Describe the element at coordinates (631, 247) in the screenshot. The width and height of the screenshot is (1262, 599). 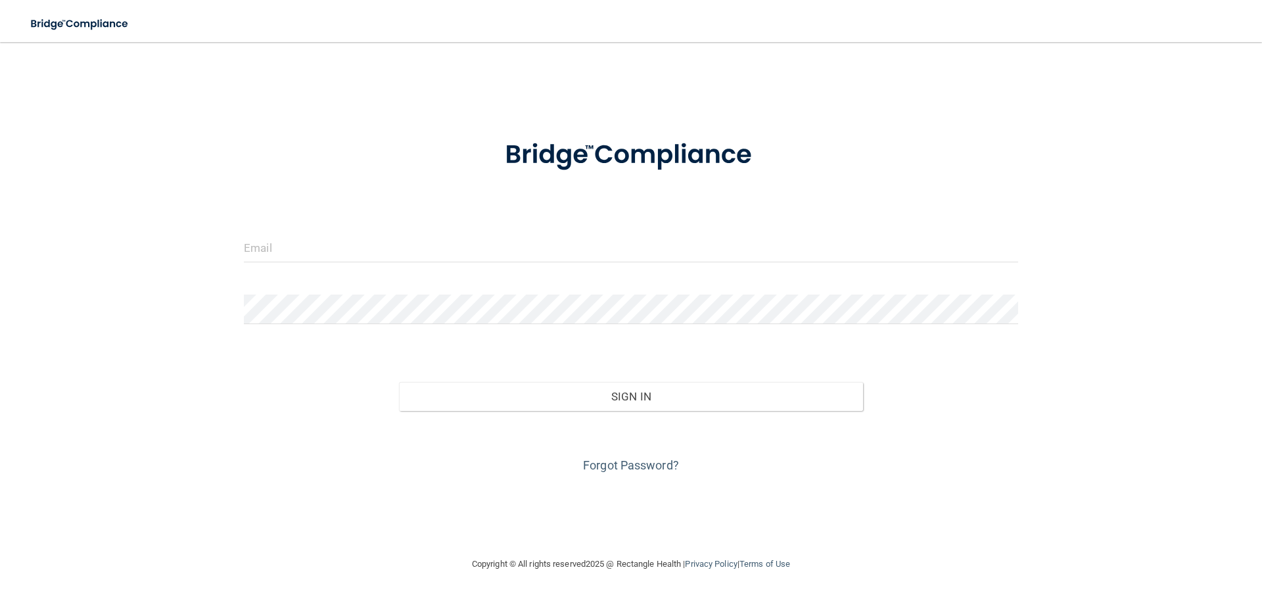
I see `input: Email` at that location.